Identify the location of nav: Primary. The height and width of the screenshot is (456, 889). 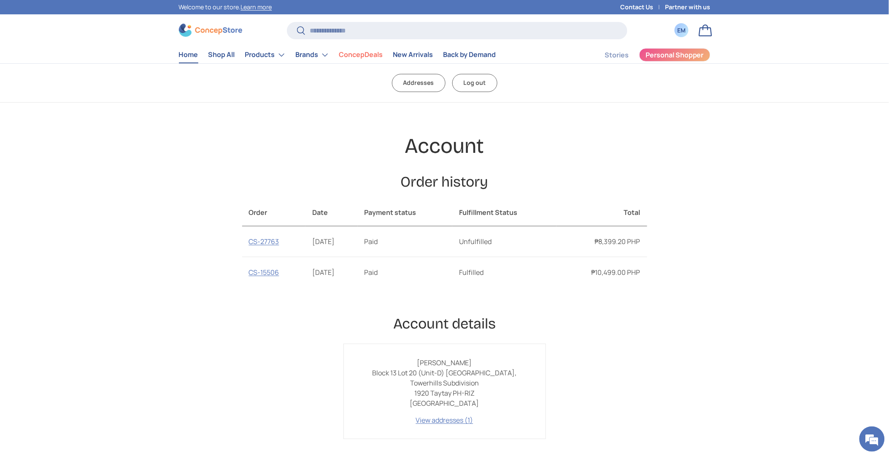
(338, 55).